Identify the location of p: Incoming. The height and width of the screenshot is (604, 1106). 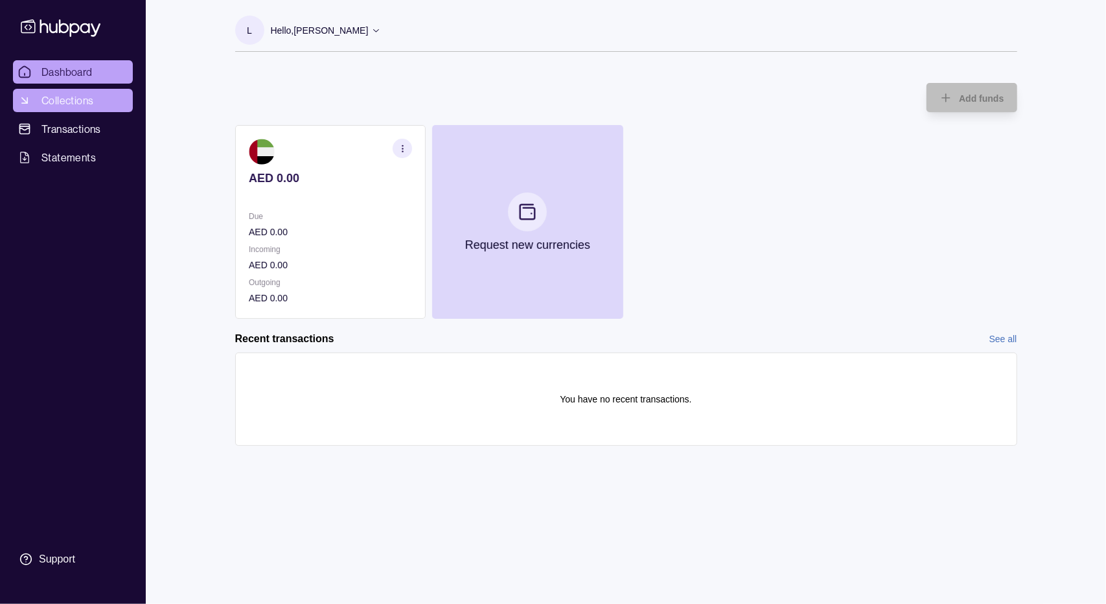
(330, 249).